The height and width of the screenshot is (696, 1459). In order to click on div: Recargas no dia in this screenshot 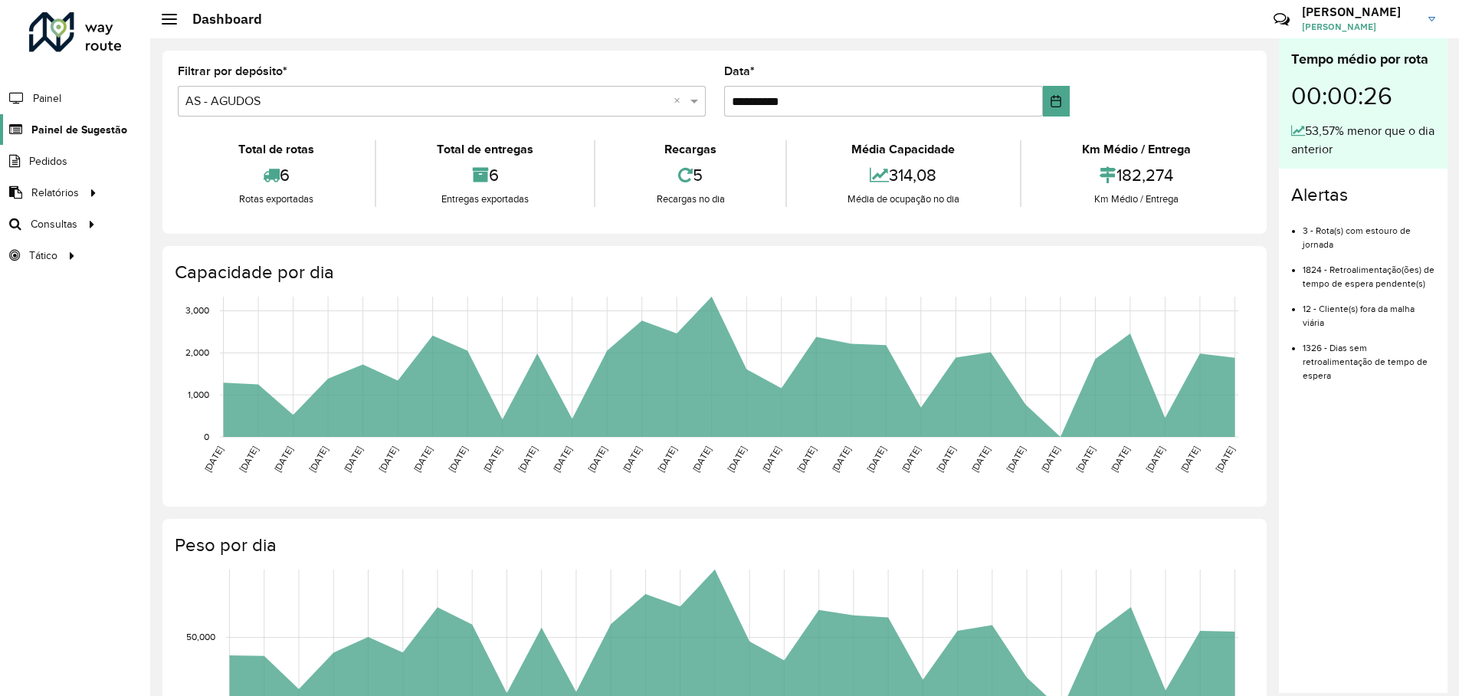, I will do `click(689, 199)`.